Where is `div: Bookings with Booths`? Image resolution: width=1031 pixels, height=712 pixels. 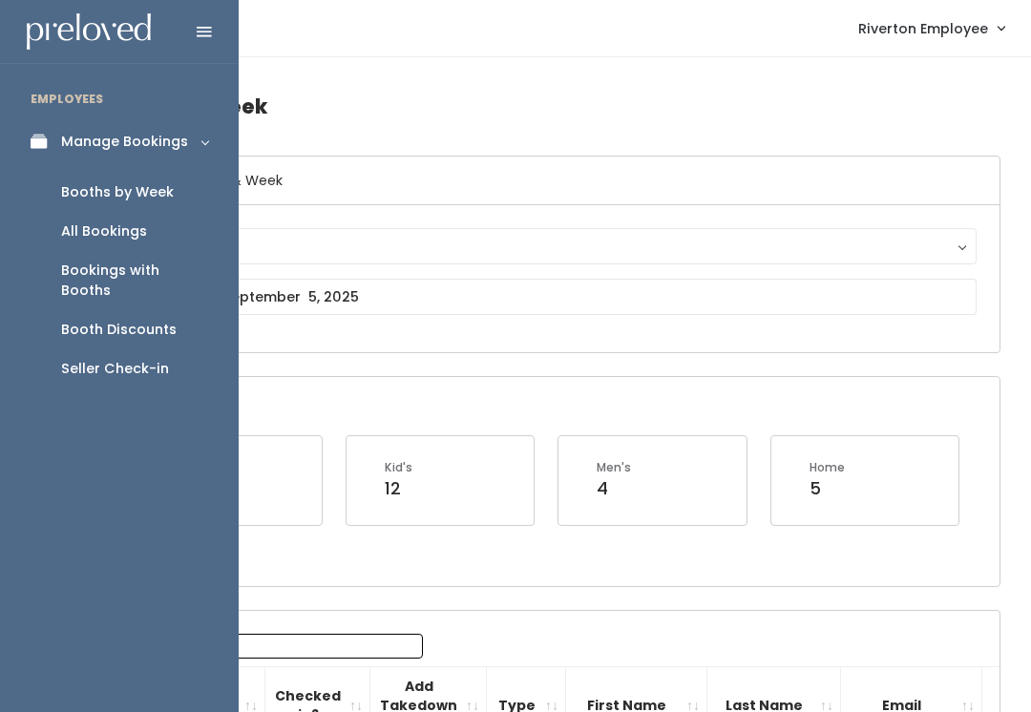
div: Bookings with Booths is located at coordinates (135, 281).